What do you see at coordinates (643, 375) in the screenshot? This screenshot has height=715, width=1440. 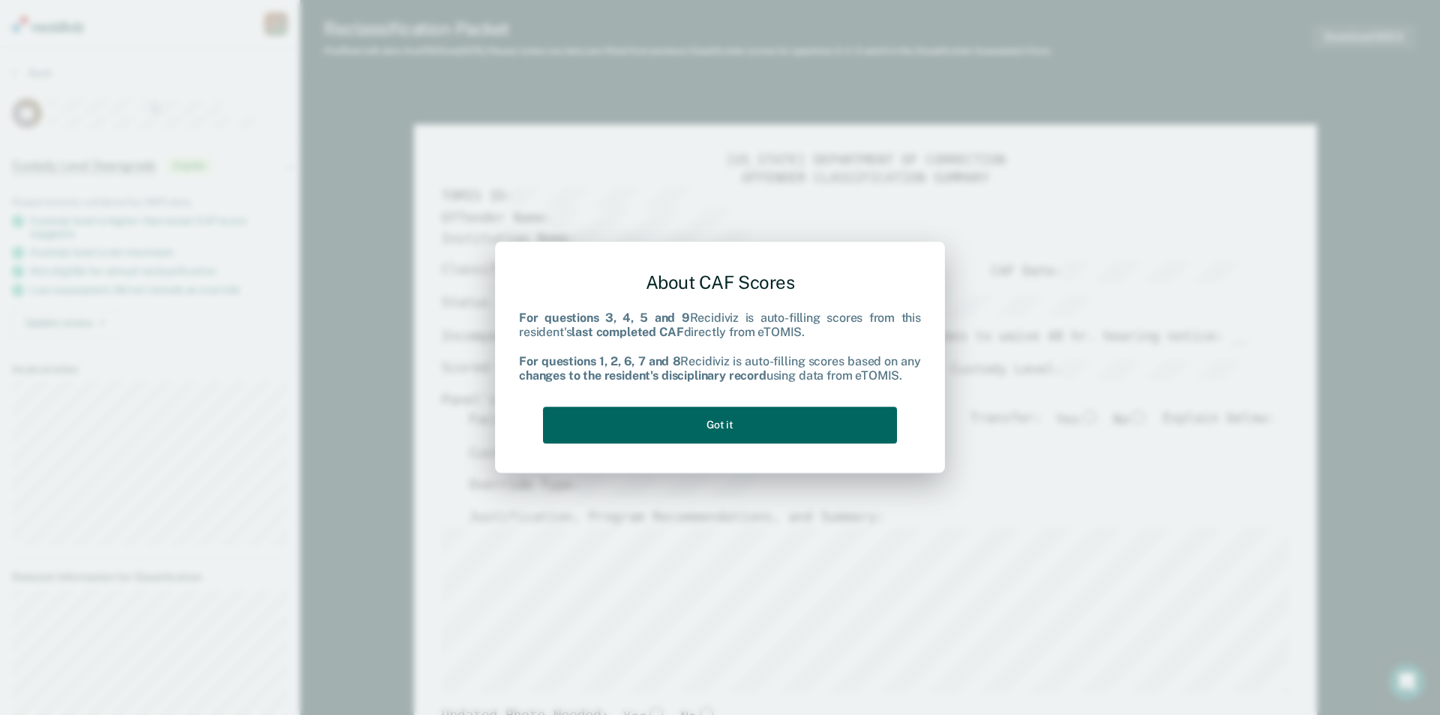 I see `b: changes to the resident's disciplinary record` at bounding box center [643, 375].